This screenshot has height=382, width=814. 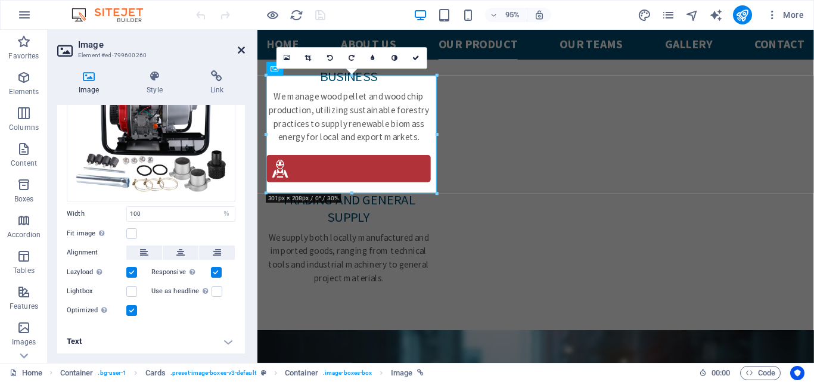 What do you see at coordinates (97, 234) in the screenshot?
I see `label: Fit image` at bounding box center [97, 234].